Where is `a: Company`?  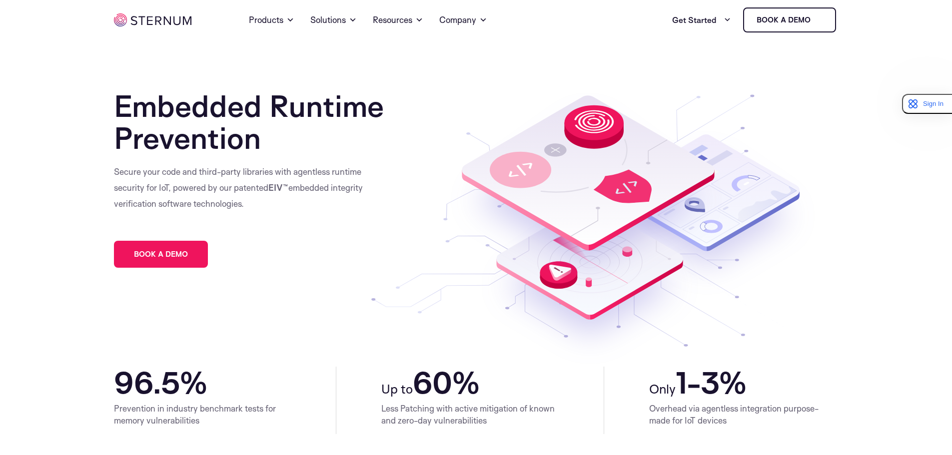 a: Company is located at coordinates (463, 20).